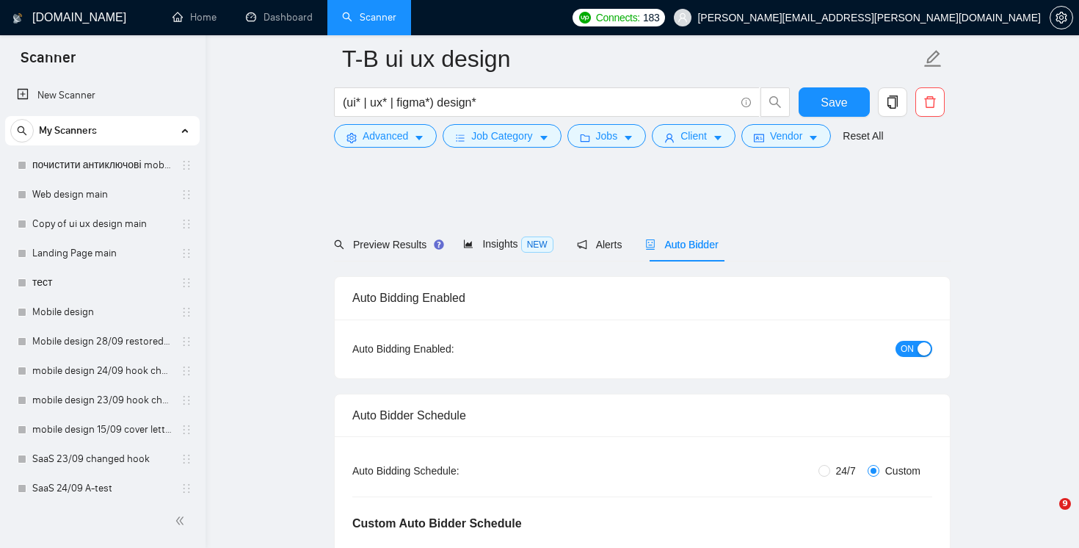  Describe the element at coordinates (102, 429) in the screenshot. I see `a: mobile design 15/09 cover letter another first part` at that location.